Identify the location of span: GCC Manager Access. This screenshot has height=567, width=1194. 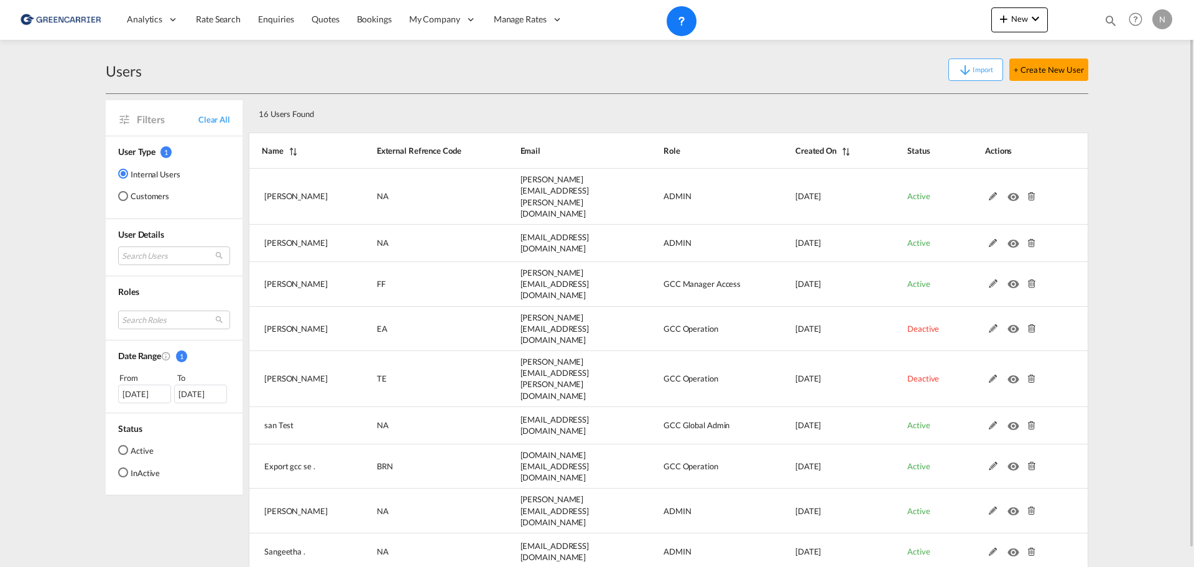
(702, 284).